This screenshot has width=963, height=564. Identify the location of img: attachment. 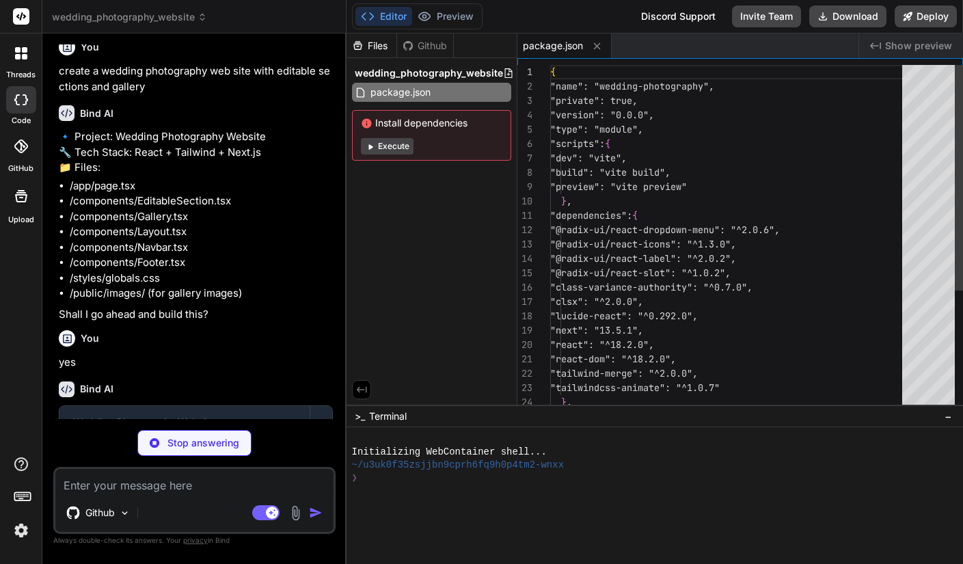
(295, 512).